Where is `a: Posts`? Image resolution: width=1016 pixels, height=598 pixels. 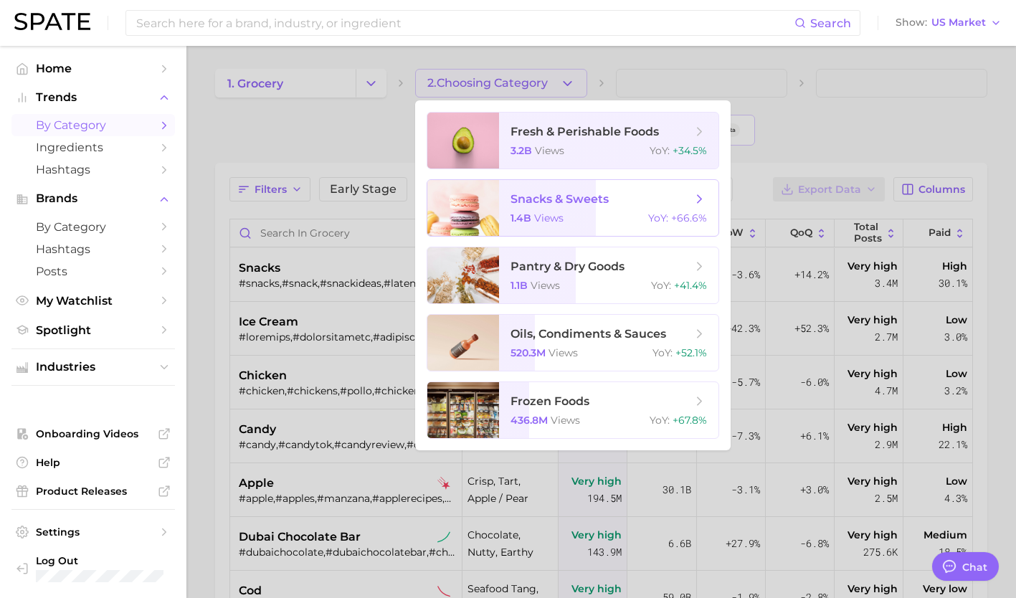 a: Posts is located at coordinates (93, 271).